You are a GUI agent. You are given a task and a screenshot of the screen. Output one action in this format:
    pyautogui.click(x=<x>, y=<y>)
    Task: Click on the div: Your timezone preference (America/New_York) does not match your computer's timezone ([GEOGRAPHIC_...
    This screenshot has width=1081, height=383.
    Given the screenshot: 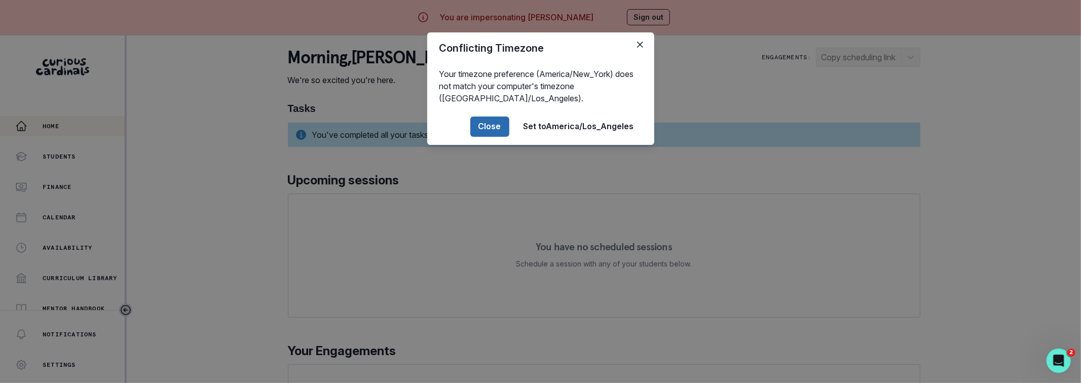 What is the action you would take?
    pyautogui.click(x=541, y=86)
    